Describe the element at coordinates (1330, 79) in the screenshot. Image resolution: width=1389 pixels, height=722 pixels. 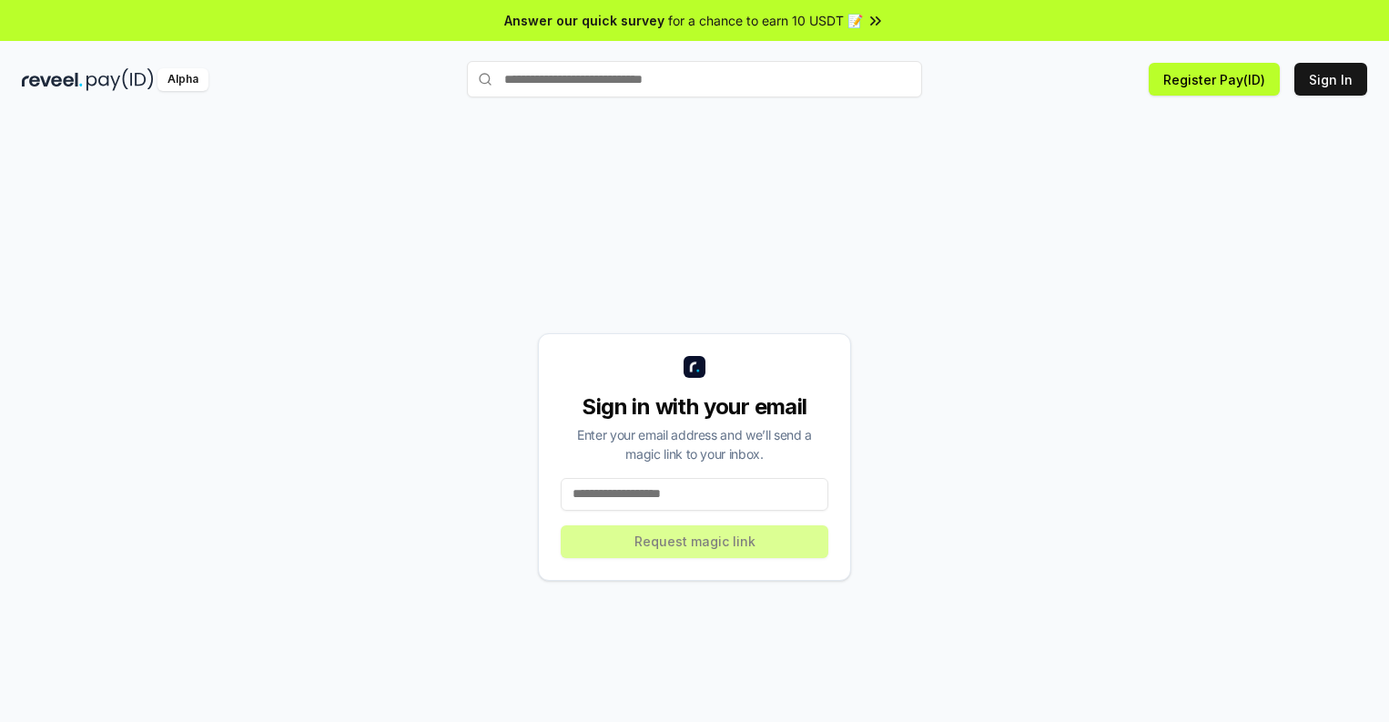
I see `button: Sign In` at that location.